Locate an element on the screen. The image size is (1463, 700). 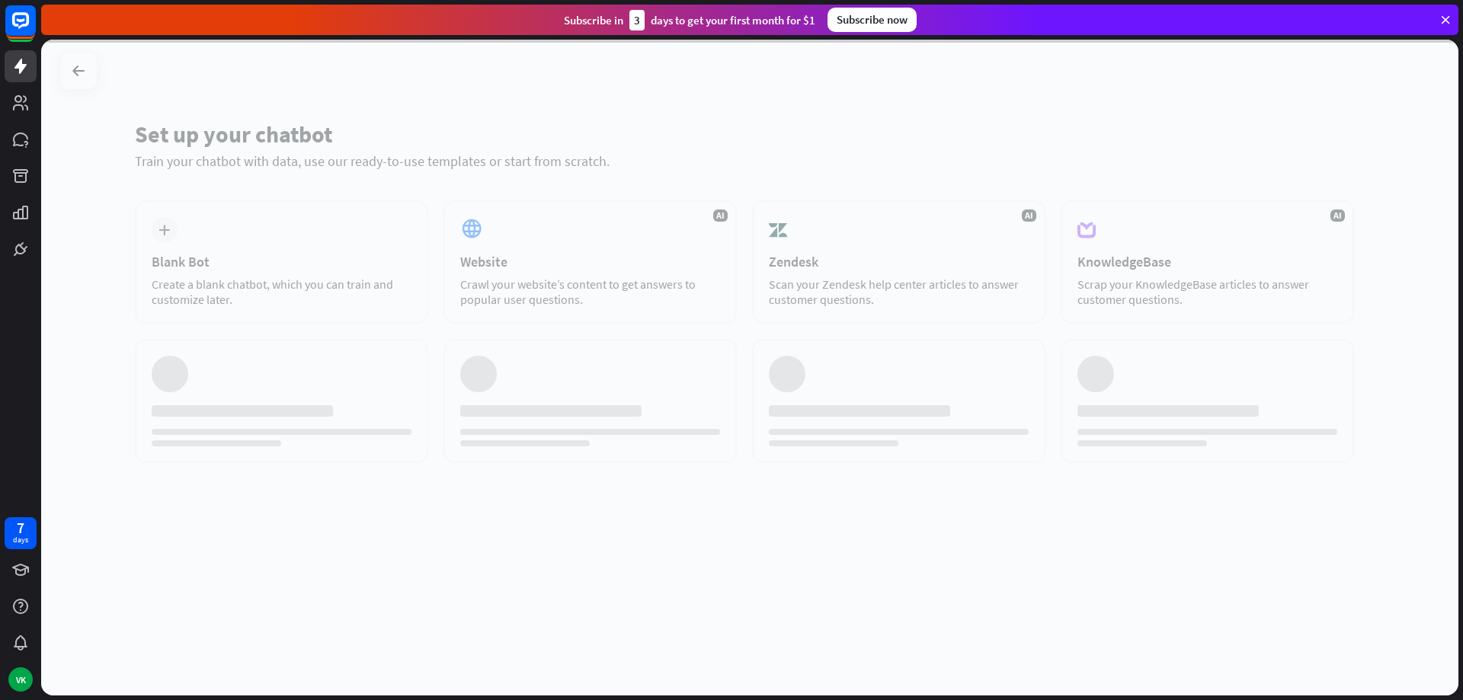
div: VK is located at coordinates (21, 680).